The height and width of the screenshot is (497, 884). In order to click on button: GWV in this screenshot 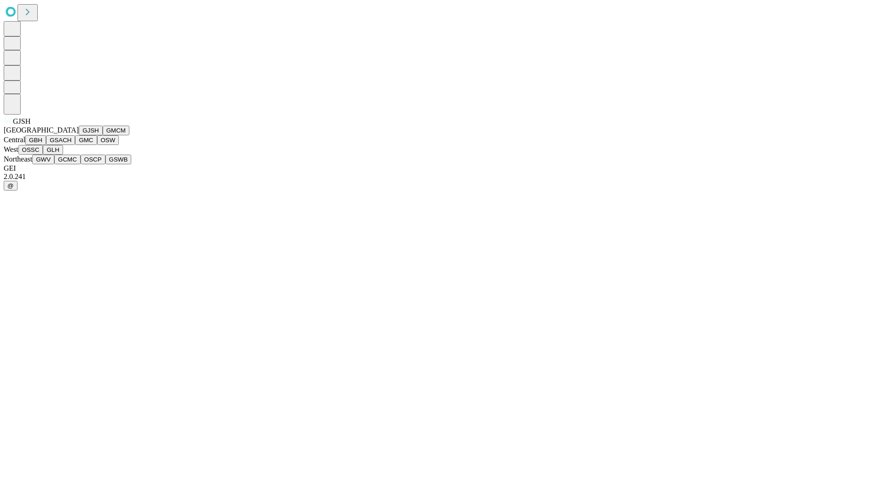, I will do `click(43, 159)`.